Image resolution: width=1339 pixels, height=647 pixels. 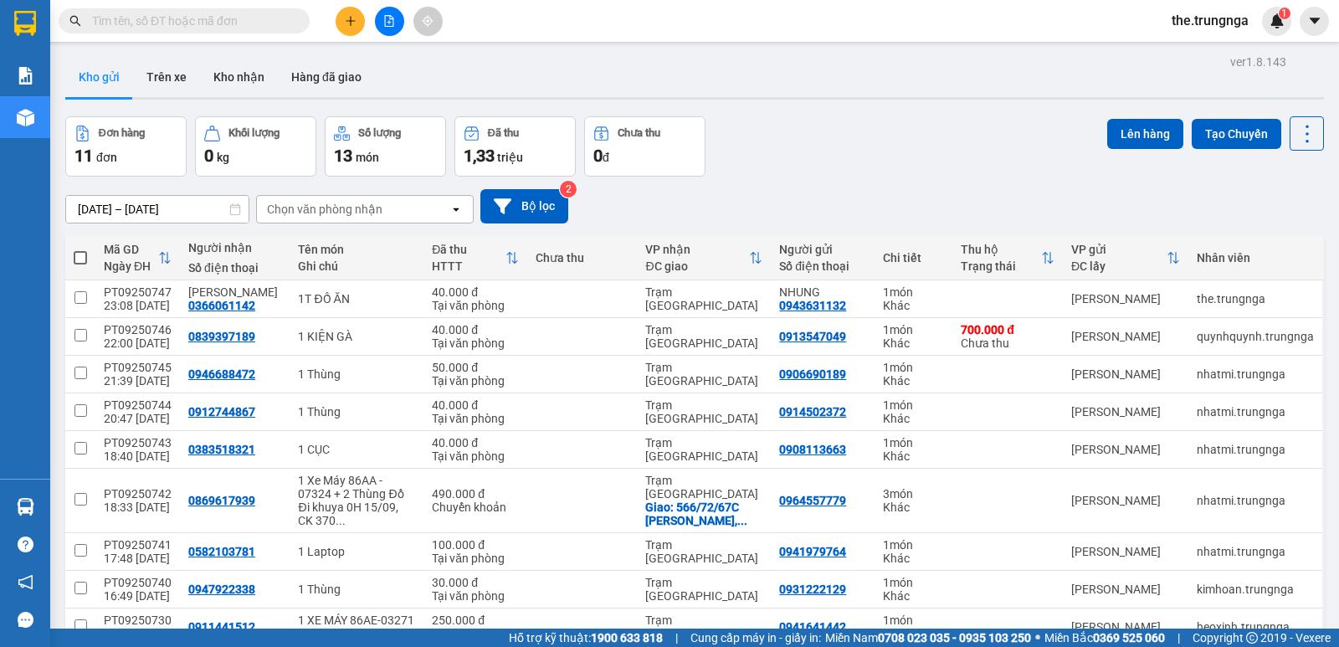 I want to click on span: Cung cấp máy in - giấy in:, so click(x=756, y=638).